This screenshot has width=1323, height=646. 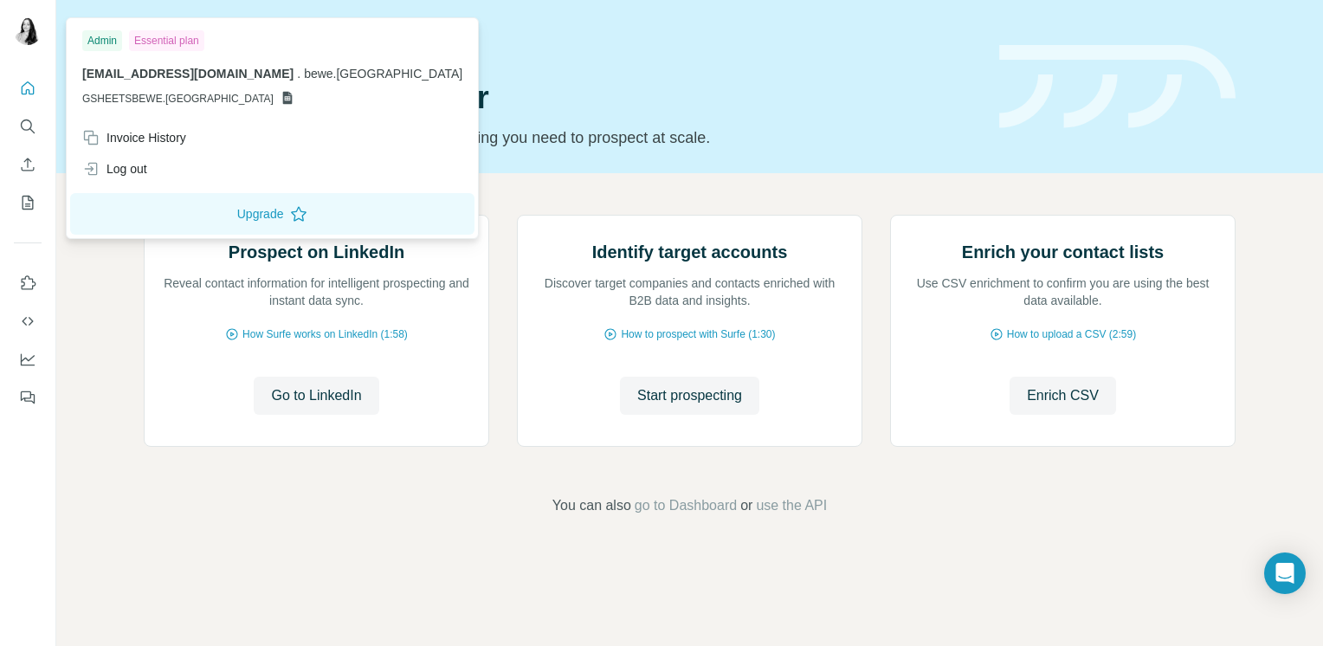 I want to click on p: Use CSV enrichment to confirm you are using the best data available., so click(x=1063, y=292).